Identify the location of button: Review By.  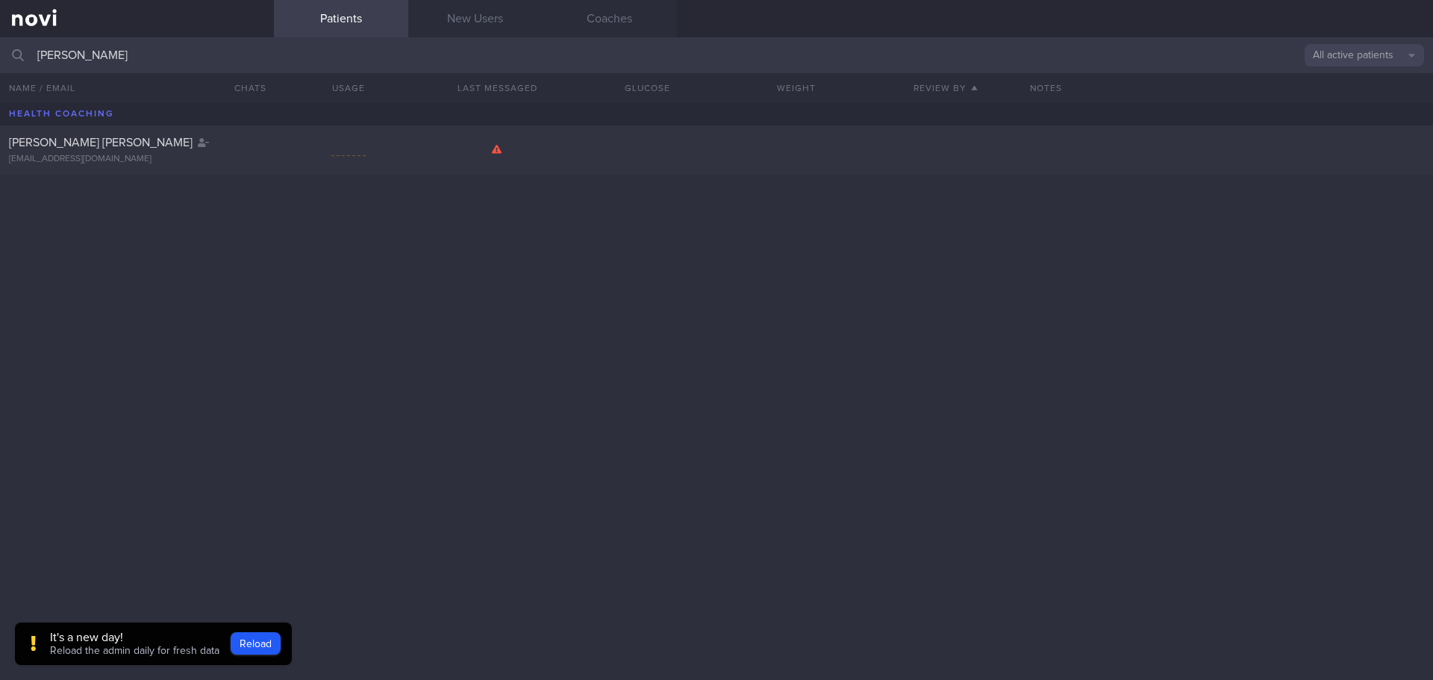
(946, 88).